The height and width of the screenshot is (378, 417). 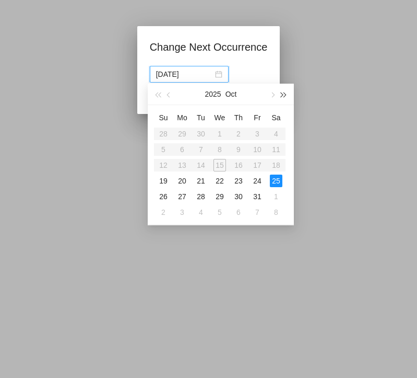 What do you see at coordinates (201, 196) in the screenshot?
I see `div: 28` at bounding box center [201, 196].